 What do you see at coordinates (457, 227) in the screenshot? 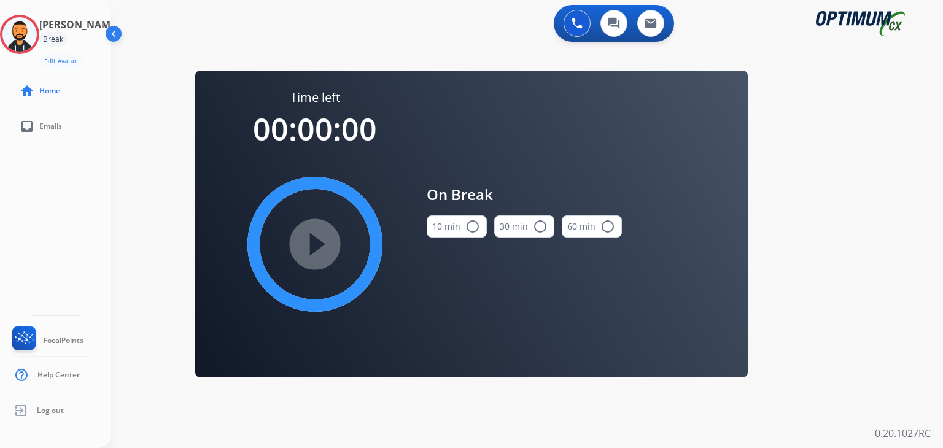
I see `button: 10 min` at bounding box center [457, 227].